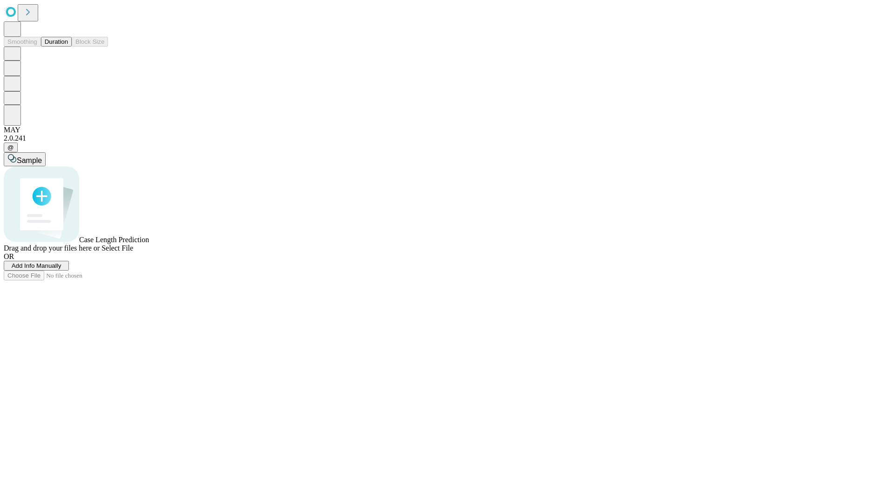 The height and width of the screenshot is (503, 894). I want to click on div: 2.0.241, so click(447, 138).